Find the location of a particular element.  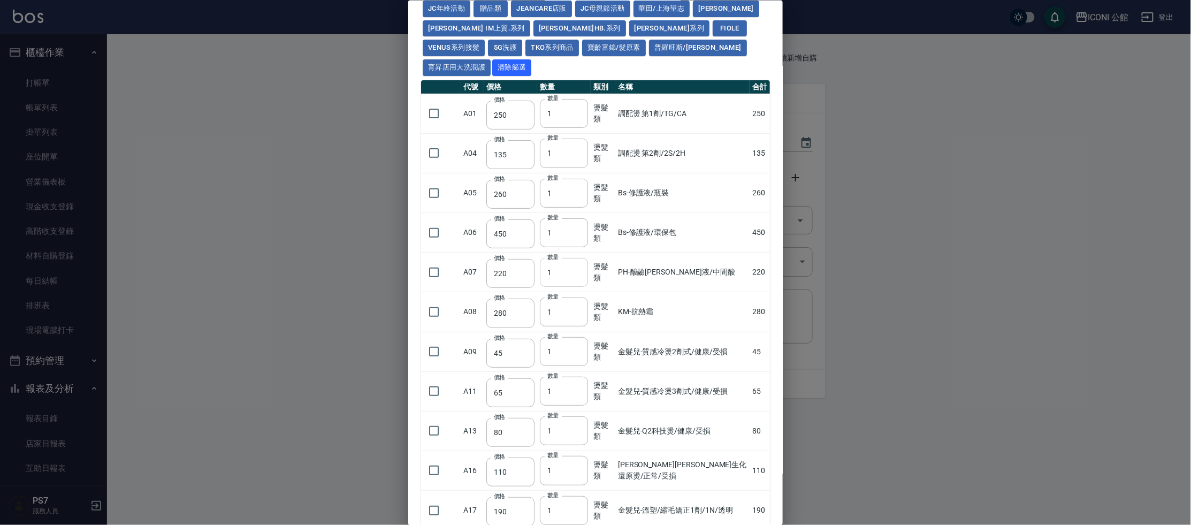

th: 名稱 is located at coordinates (682, 87).